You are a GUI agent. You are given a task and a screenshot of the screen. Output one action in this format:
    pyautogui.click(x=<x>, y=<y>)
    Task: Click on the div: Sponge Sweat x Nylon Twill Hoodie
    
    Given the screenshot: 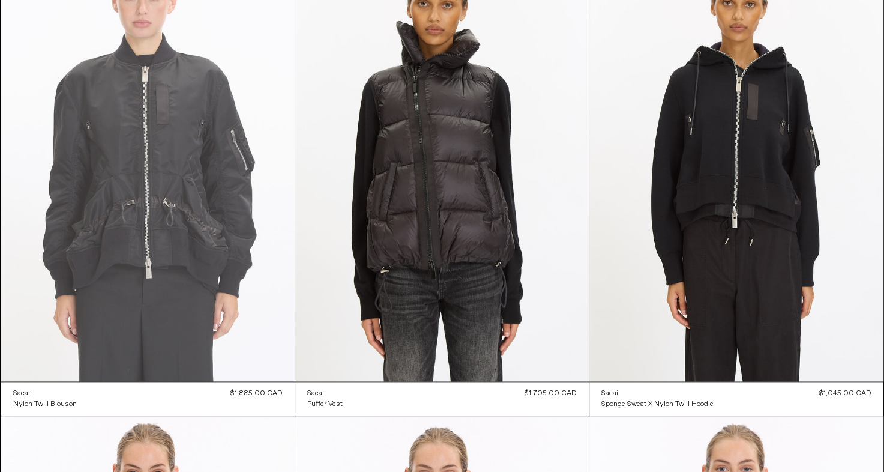 What is the action you would take?
    pyautogui.click(x=657, y=404)
    